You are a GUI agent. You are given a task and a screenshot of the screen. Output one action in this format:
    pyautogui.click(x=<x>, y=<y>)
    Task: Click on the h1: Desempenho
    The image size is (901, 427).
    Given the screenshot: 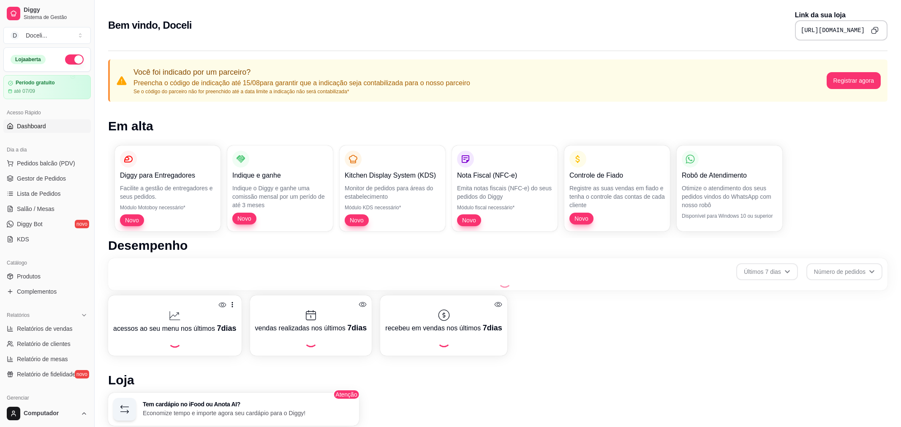 What is the action you would take?
    pyautogui.click(x=498, y=246)
    